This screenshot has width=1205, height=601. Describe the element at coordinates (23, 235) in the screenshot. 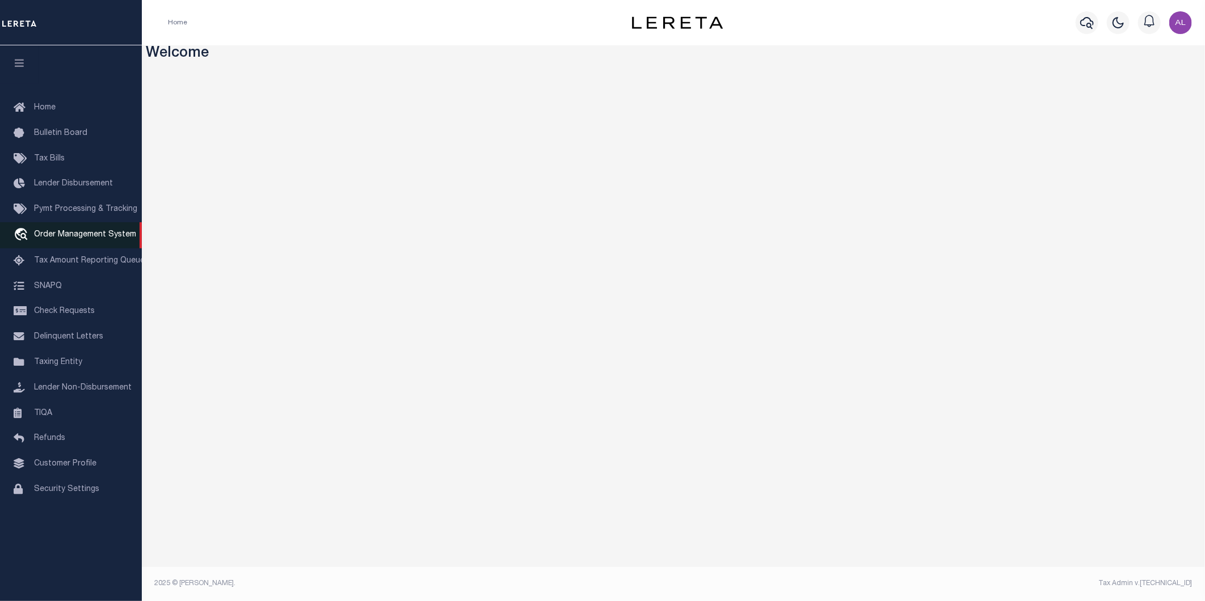

I see `i: travel_explore` at that location.